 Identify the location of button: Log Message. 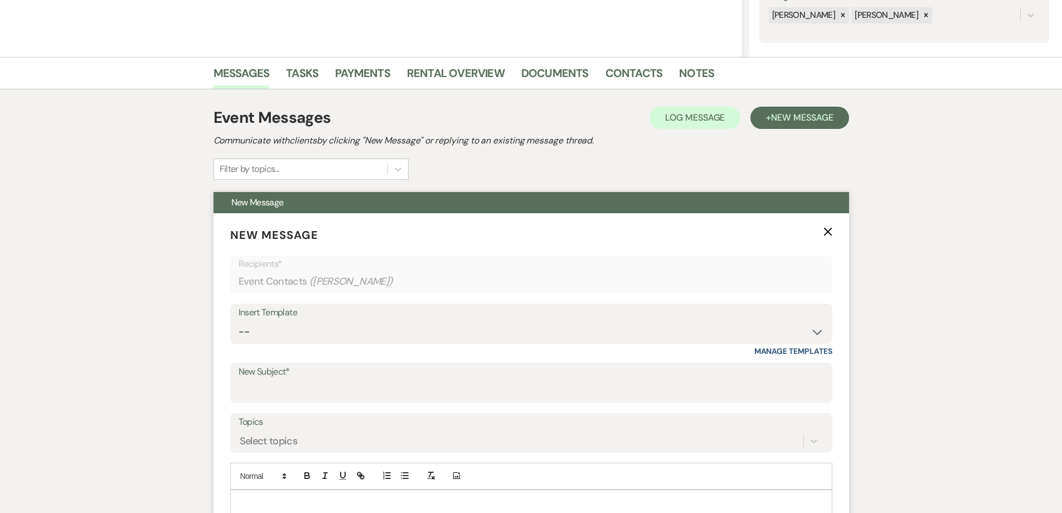
(695, 118).